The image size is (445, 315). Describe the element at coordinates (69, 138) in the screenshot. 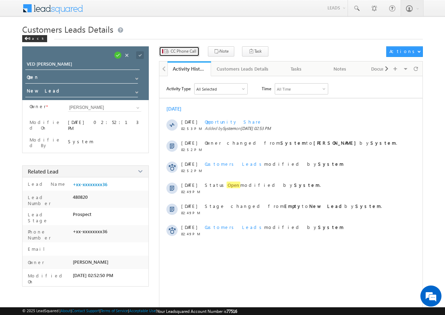

I see `textarea: Type your message and hit 'Enter'` at that location.